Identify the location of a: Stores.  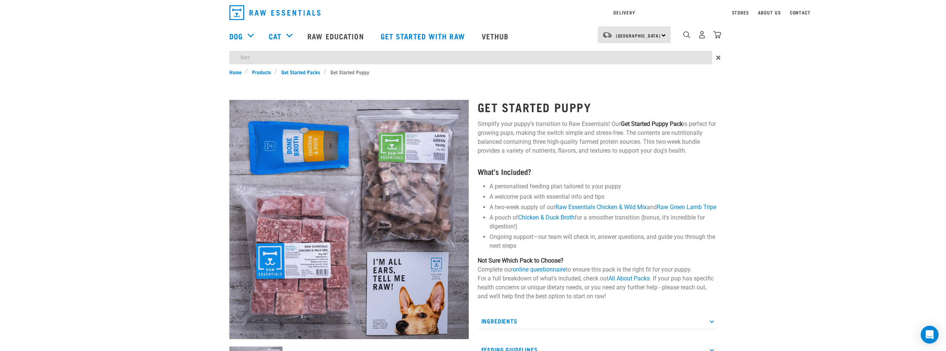
(741, 12).